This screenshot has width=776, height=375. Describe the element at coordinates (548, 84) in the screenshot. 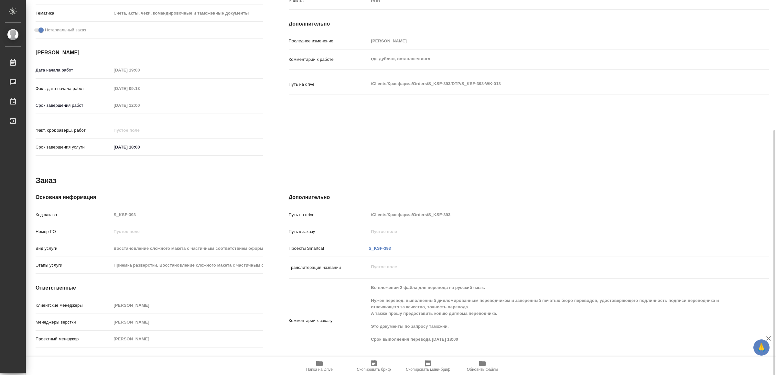

I see `textarea: /Clients/Красфарма/Orders/S_KSF-393/DTP/S_KSF-393-WK-013` at that location.